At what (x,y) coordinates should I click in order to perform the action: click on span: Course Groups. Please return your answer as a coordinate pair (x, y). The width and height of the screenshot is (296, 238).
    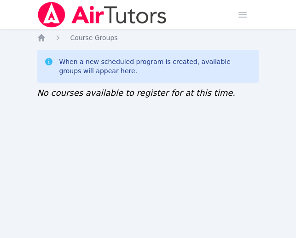
    Looking at the image, I should click on (93, 38).